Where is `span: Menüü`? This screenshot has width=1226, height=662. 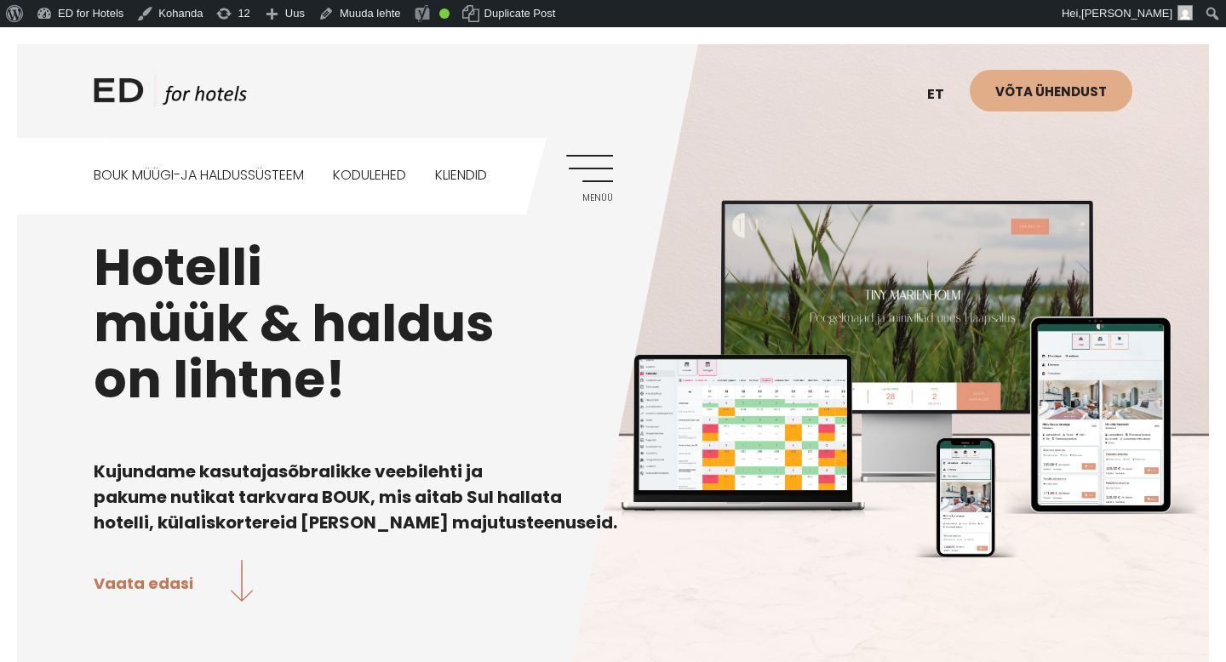 span: Menüü is located at coordinates (589, 198).